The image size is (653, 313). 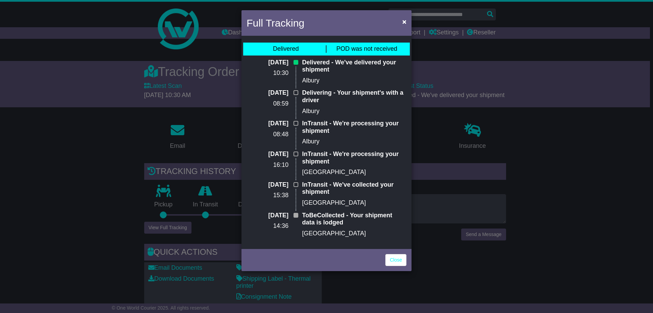 I want to click on p: 08:59, so click(x=267, y=104).